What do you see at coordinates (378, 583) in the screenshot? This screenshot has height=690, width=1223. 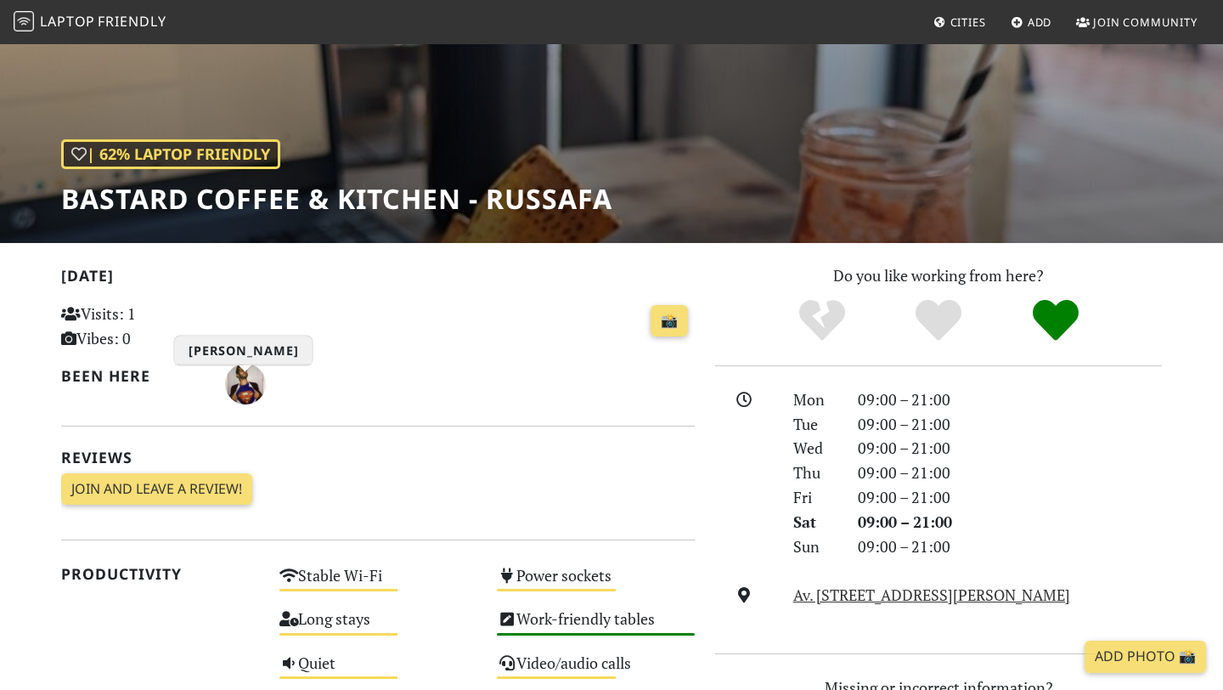 I see `div: Stable Wi-Fi` at bounding box center [378, 583].